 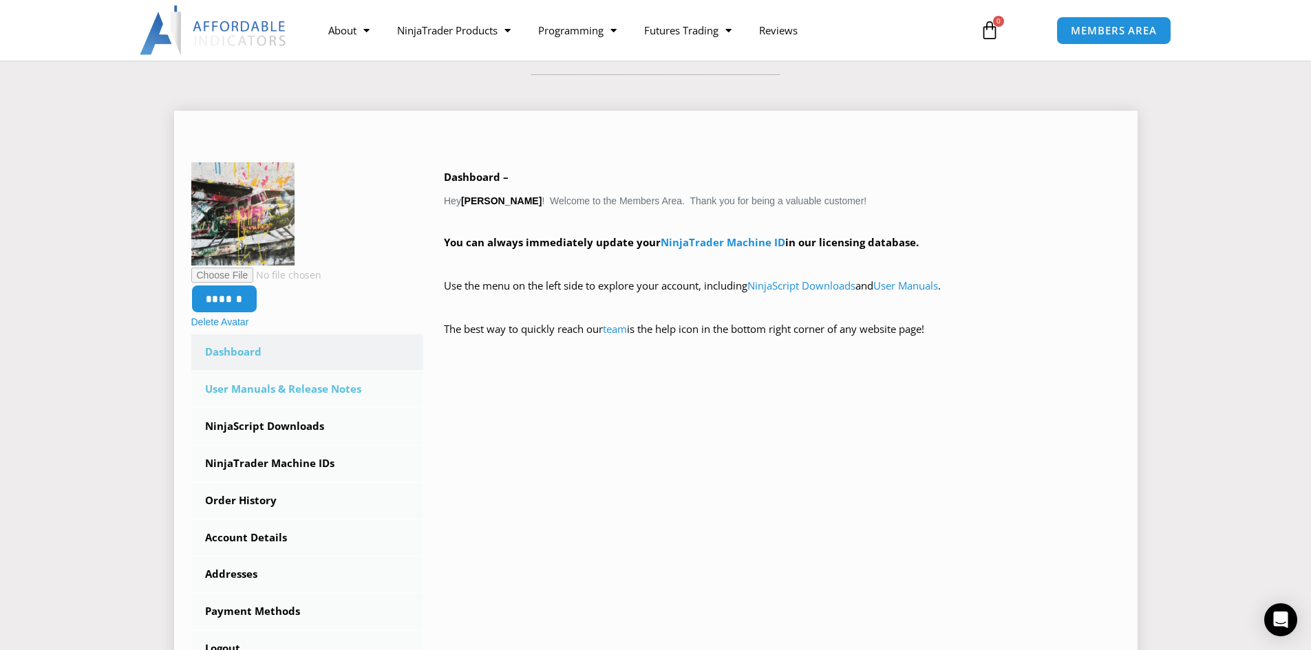 What do you see at coordinates (476, 177) in the screenshot?
I see `b: Dashboard –` at bounding box center [476, 177].